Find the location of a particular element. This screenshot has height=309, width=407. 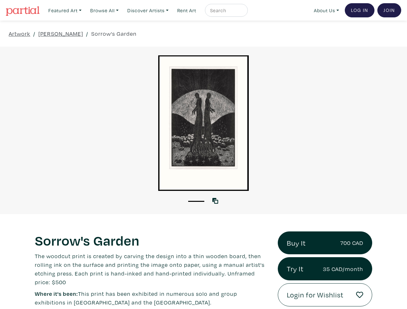

p: The woodcut print is created by carving the design into a thin wooden board, then rolling ink on ... is located at coordinates (151, 269).